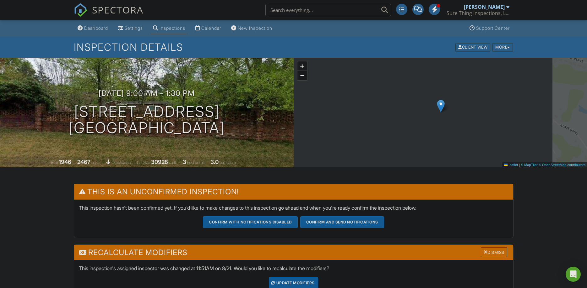 This screenshot has width=587, height=288. What do you see at coordinates (342, 223) in the screenshot?
I see `button: Confirm and send notifications` at bounding box center [342, 223].